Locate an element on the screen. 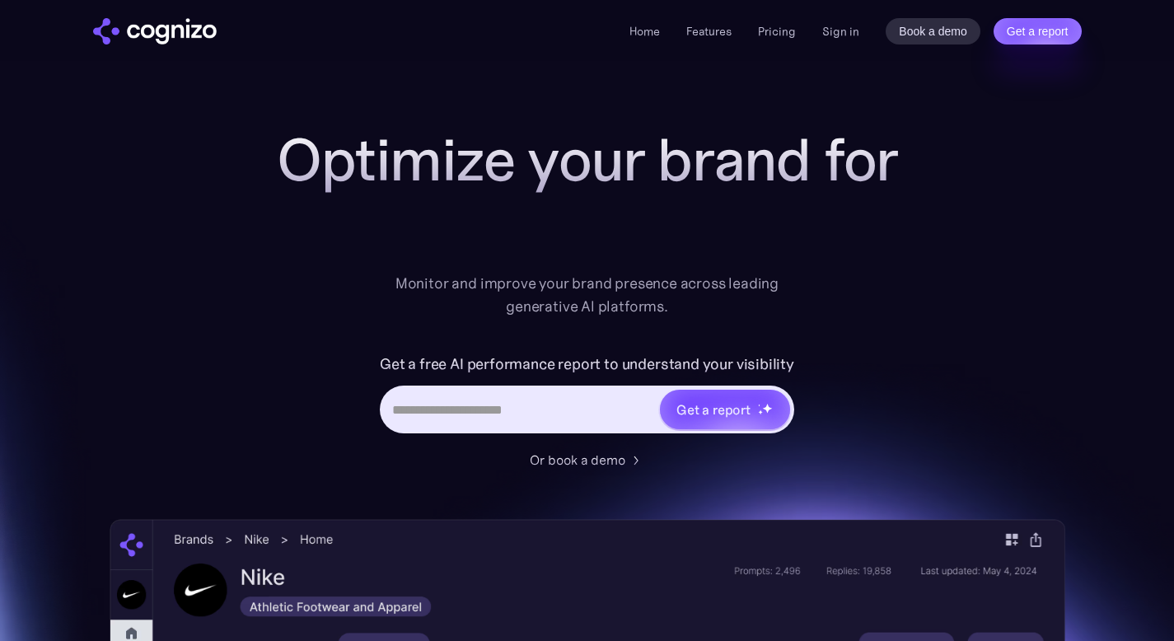 The width and height of the screenshot is (1174, 641). a: Book a demo is located at coordinates (933, 31).